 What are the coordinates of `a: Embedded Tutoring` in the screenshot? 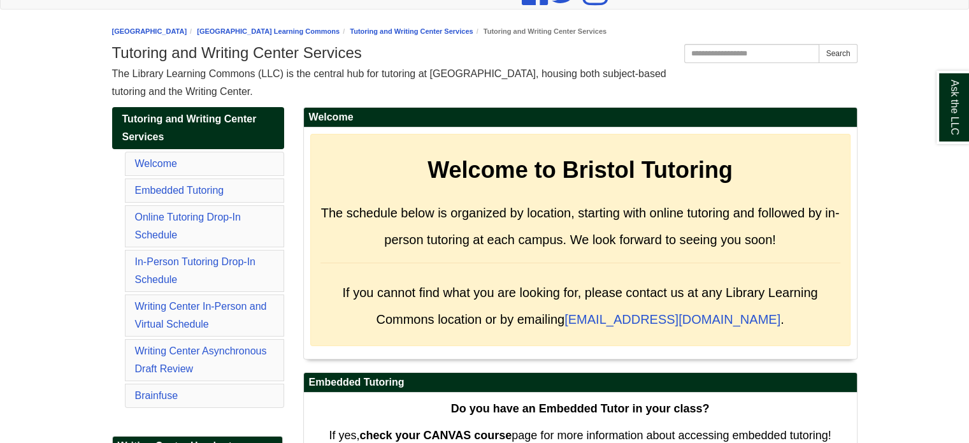 It's located at (180, 190).